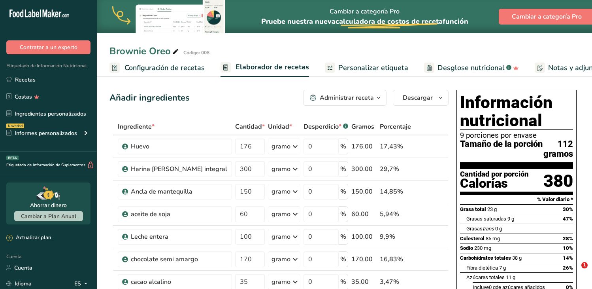 The image size is (592, 289). I want to click on font: Novedad, so click(15, 126).